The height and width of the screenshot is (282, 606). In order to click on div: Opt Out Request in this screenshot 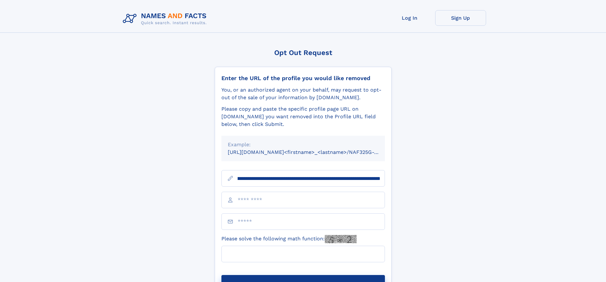, I will do `click(303, 53)`.